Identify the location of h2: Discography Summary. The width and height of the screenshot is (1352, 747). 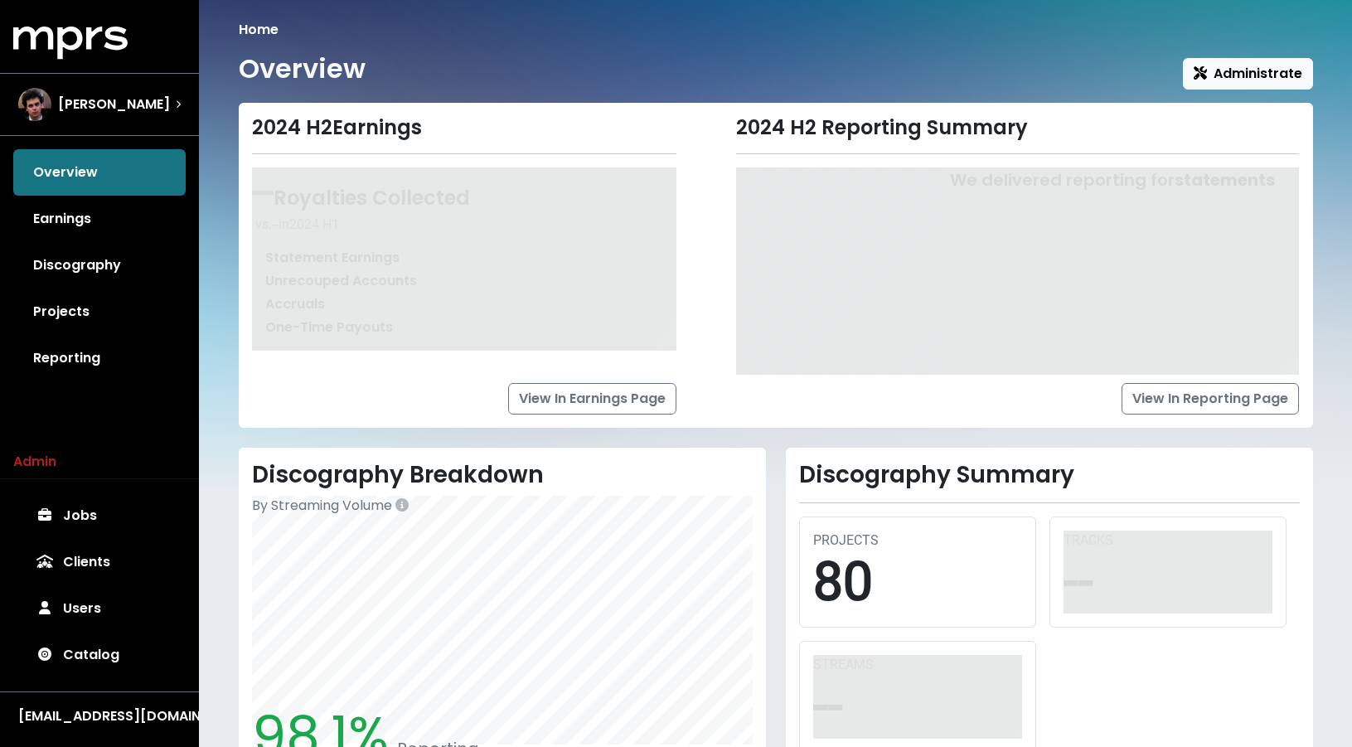
(1050, 475).